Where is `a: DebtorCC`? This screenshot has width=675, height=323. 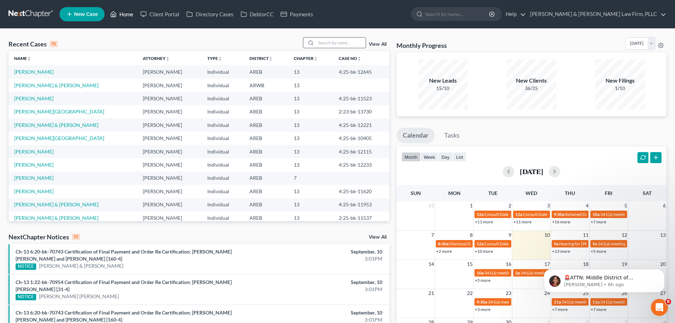
a: DebtorCC is located at coordinates (257, 14).